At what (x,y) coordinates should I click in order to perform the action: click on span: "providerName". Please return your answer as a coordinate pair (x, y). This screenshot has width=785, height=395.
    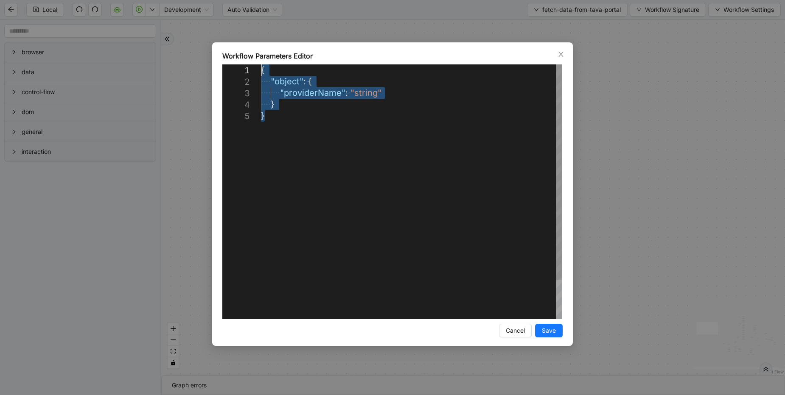
    Looking at the image, I should click on (313, 93).